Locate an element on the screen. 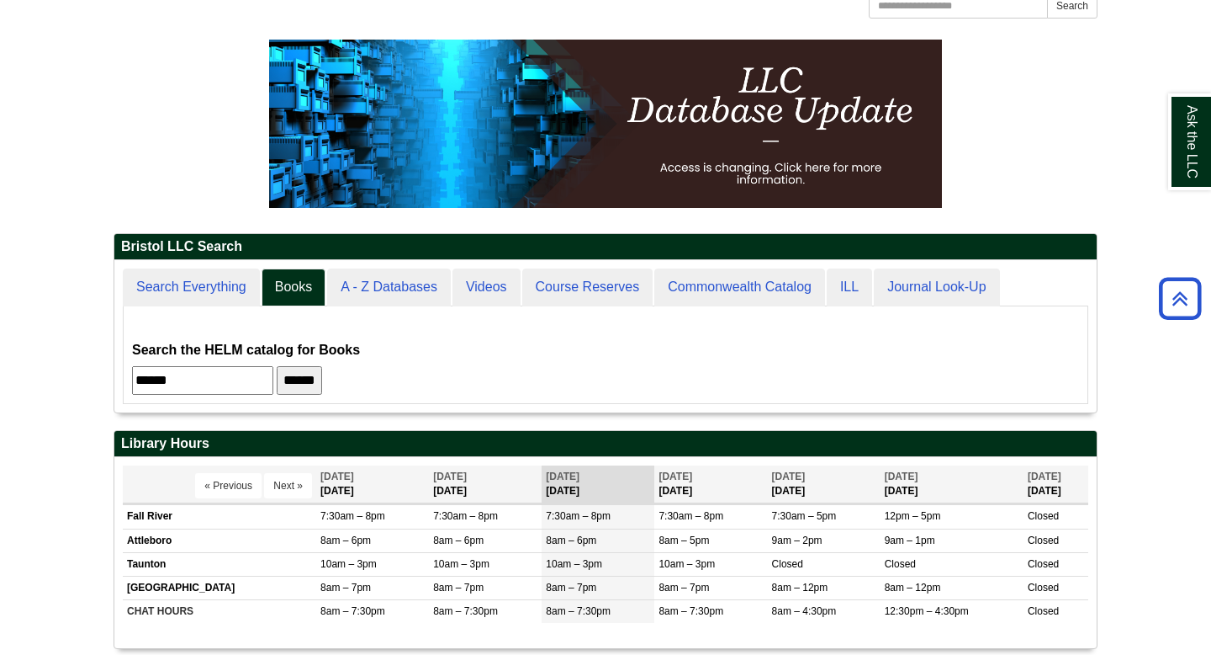 Image resolution: width=1211 pixels, height=655 pixels. a: Books is located at coordinates (294, 287).